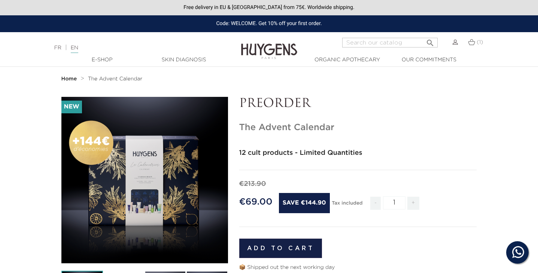 This screenshot has height=273, width=538. I want to click on a: Skin Diagnosis, so click(184, 60).